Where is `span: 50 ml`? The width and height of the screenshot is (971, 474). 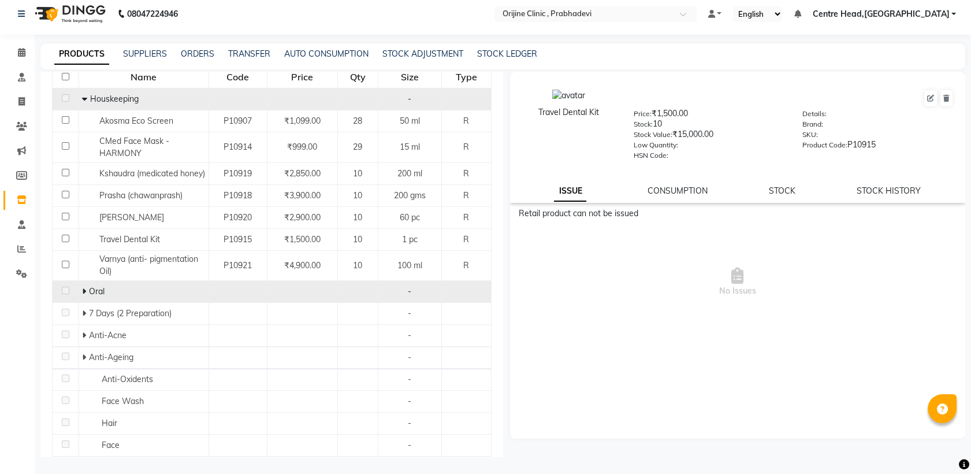
span: 50 ml is located at coordinates (410, 121).